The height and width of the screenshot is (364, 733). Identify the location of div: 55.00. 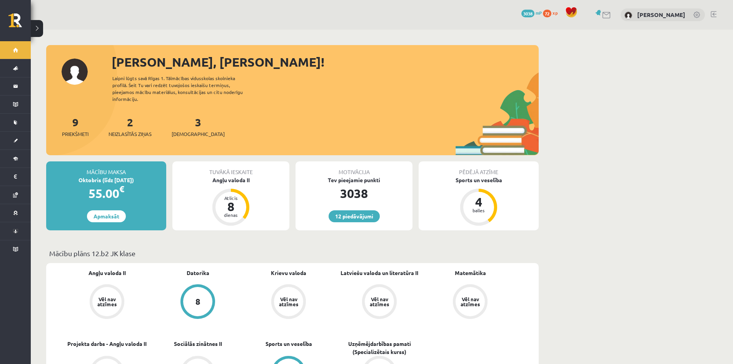
(106, 193).